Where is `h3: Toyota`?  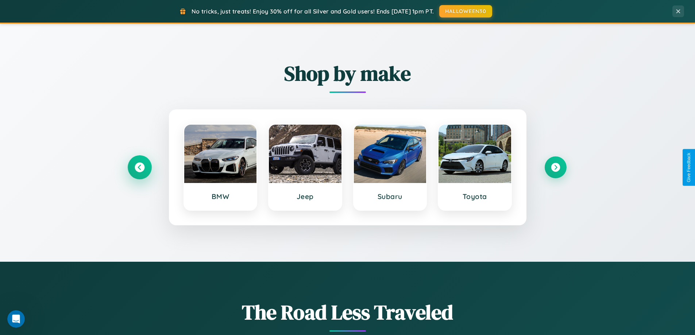
h3: Toyota is located at coordinates (474, 197).